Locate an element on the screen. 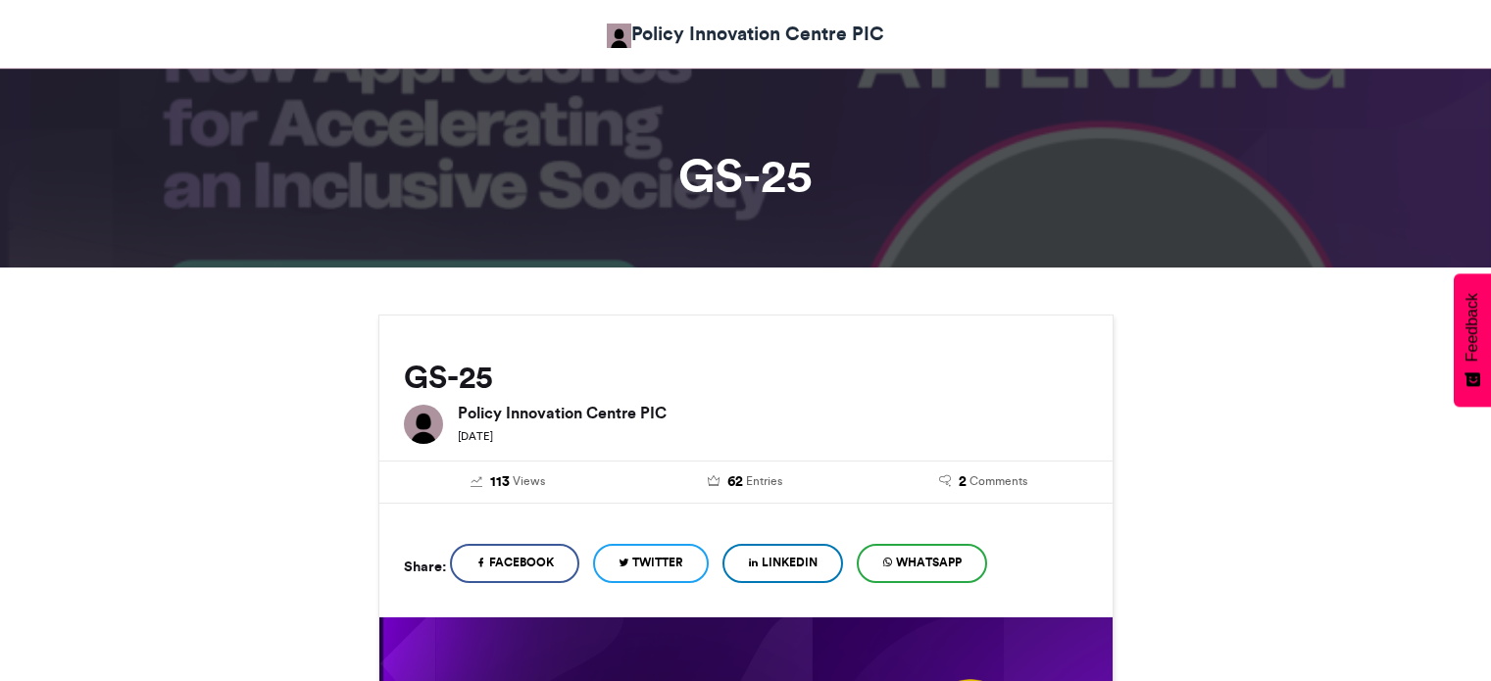  a: Policy Innovation Centre PIC is located at coordinates (745, 33).